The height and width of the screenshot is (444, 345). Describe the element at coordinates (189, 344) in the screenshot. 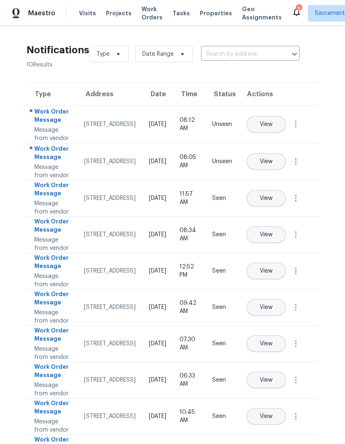

I see `div: 07:30 AM` at that location.